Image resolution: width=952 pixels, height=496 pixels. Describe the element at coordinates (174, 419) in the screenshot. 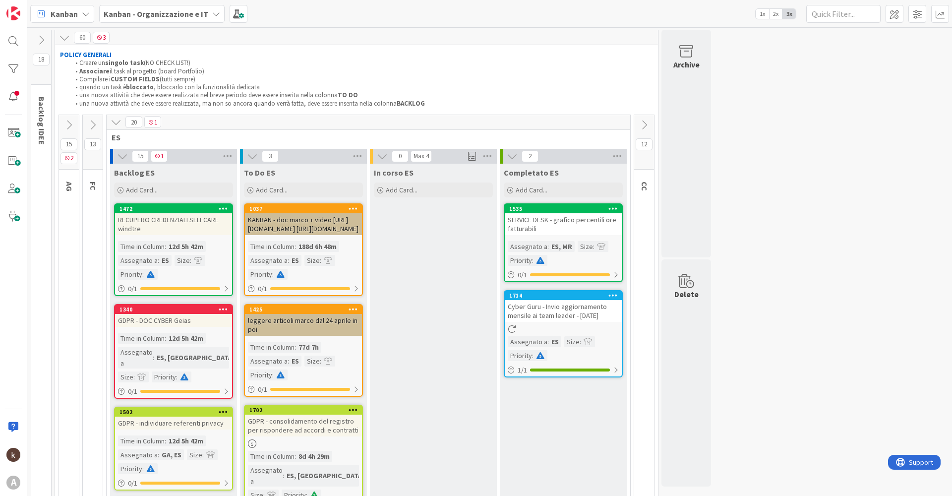

I see `div: 1502GDPR - individuare referenti privacy` at that location.